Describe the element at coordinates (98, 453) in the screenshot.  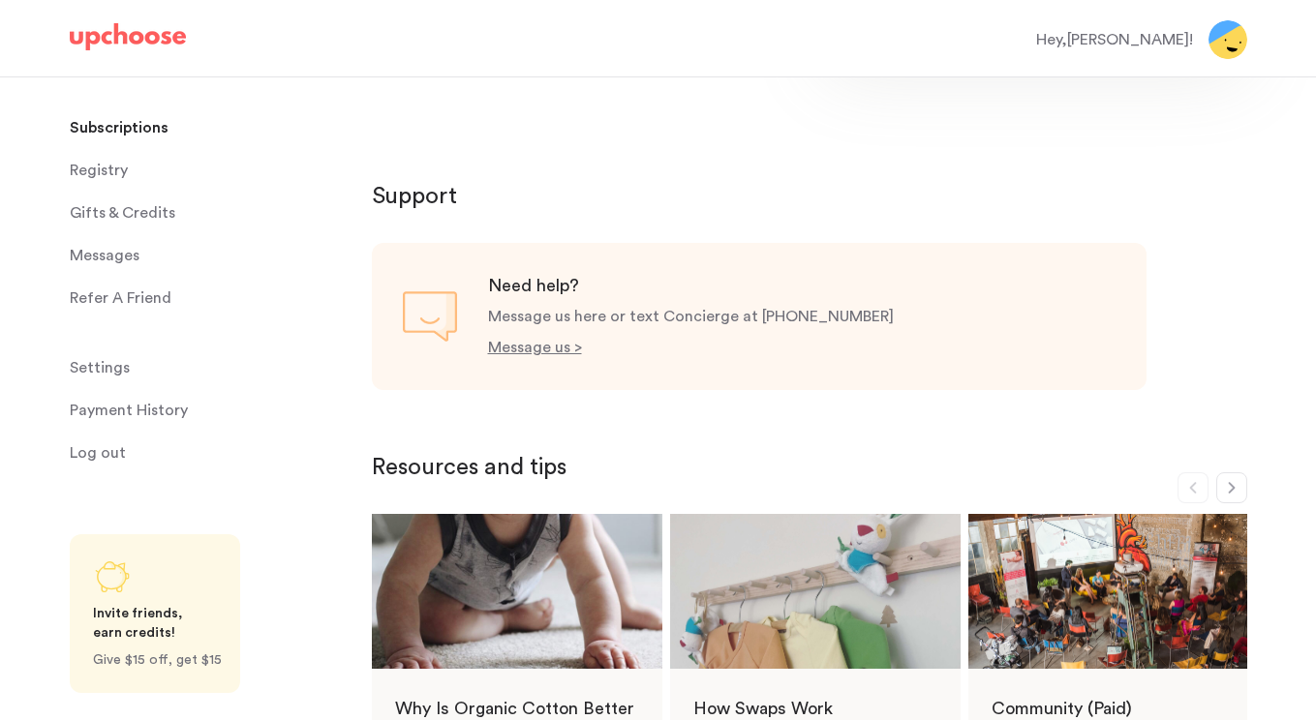
I see `span: Log out` at that location.